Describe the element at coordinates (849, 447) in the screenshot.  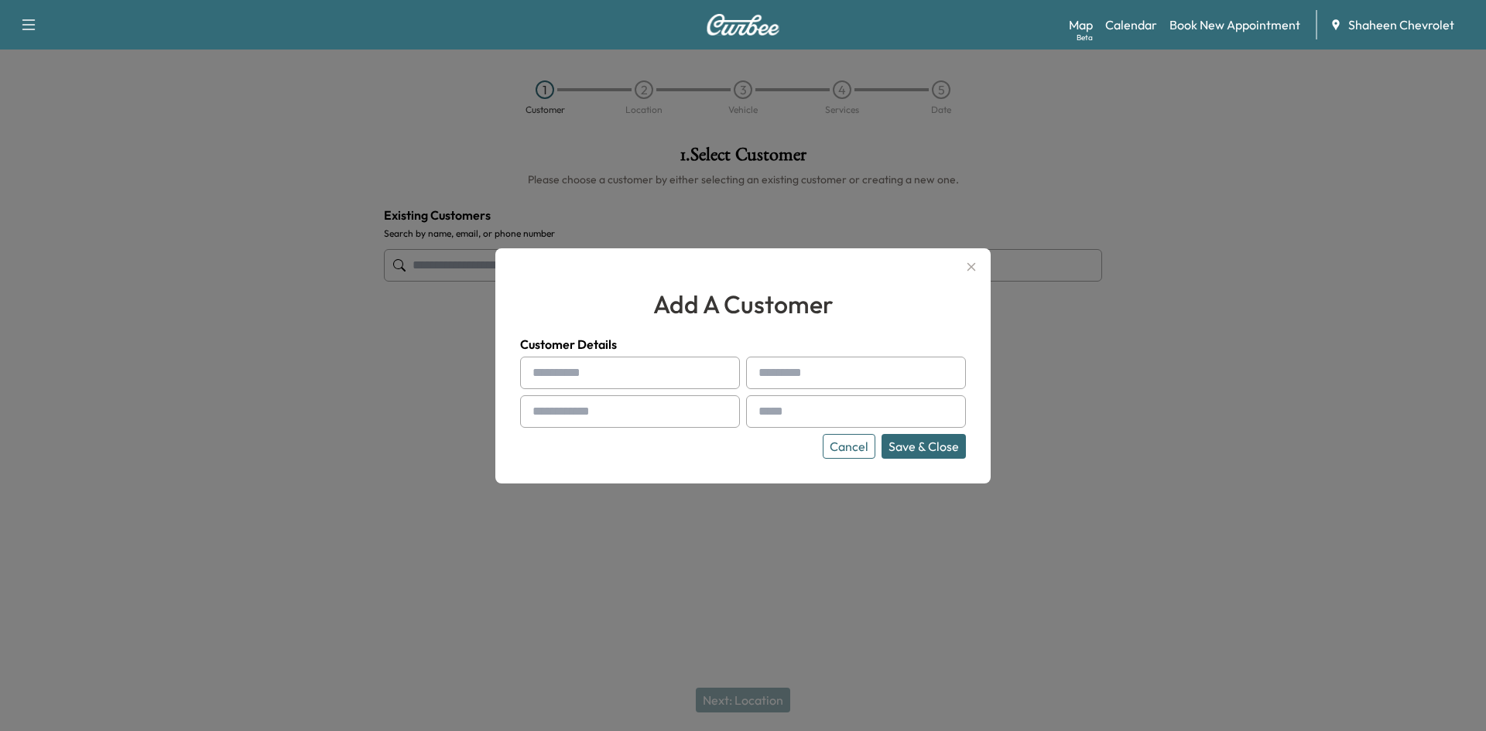
I see `button: Cancel` at that location.